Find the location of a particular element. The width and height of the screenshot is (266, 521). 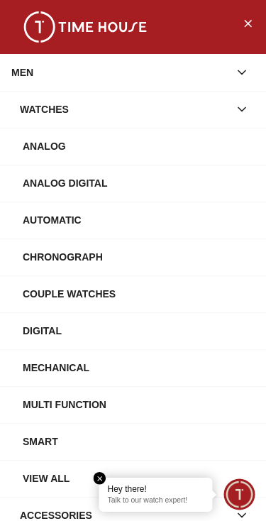

em: Close tooltip is located at coordinates (100, 479).